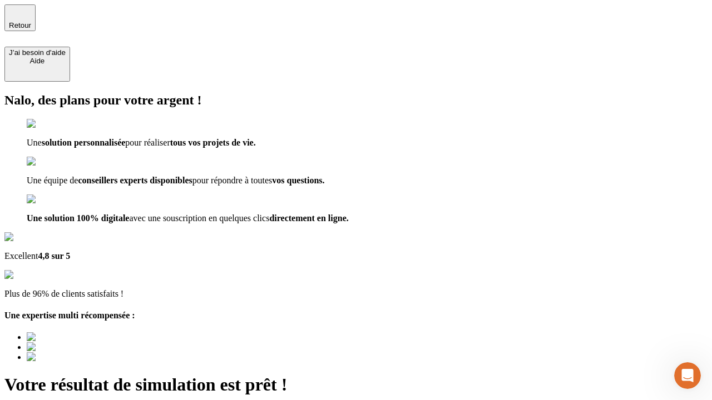 The height and width of the screenshot is (400, 712). I want to click on div: Aide, so click(37, 61).